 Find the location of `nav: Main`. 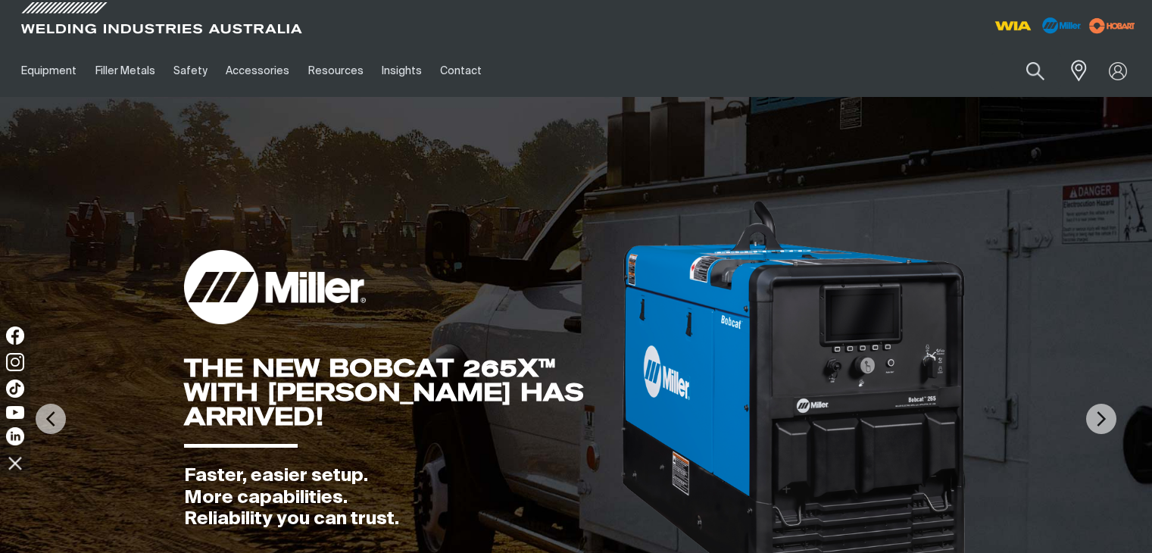

nav: Main is located at coordinates (435, 70).